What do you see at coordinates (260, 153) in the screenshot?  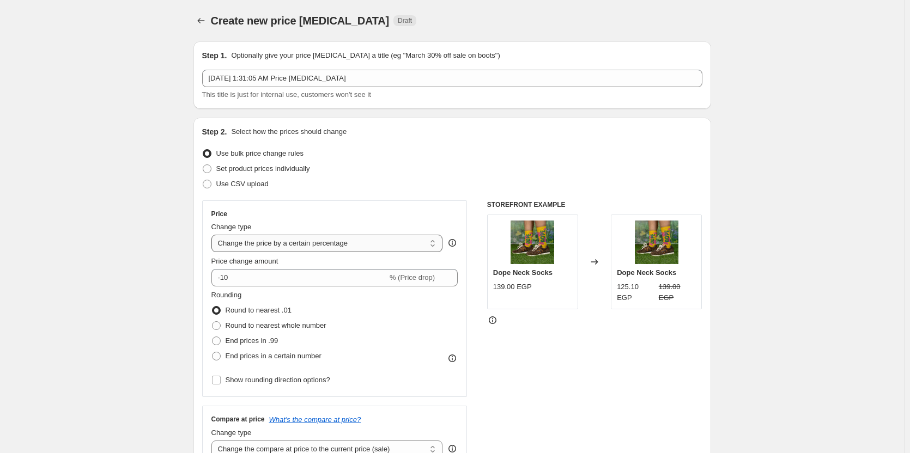 I see `span: Use bulk price change rules` at bounding box center [260, 153].